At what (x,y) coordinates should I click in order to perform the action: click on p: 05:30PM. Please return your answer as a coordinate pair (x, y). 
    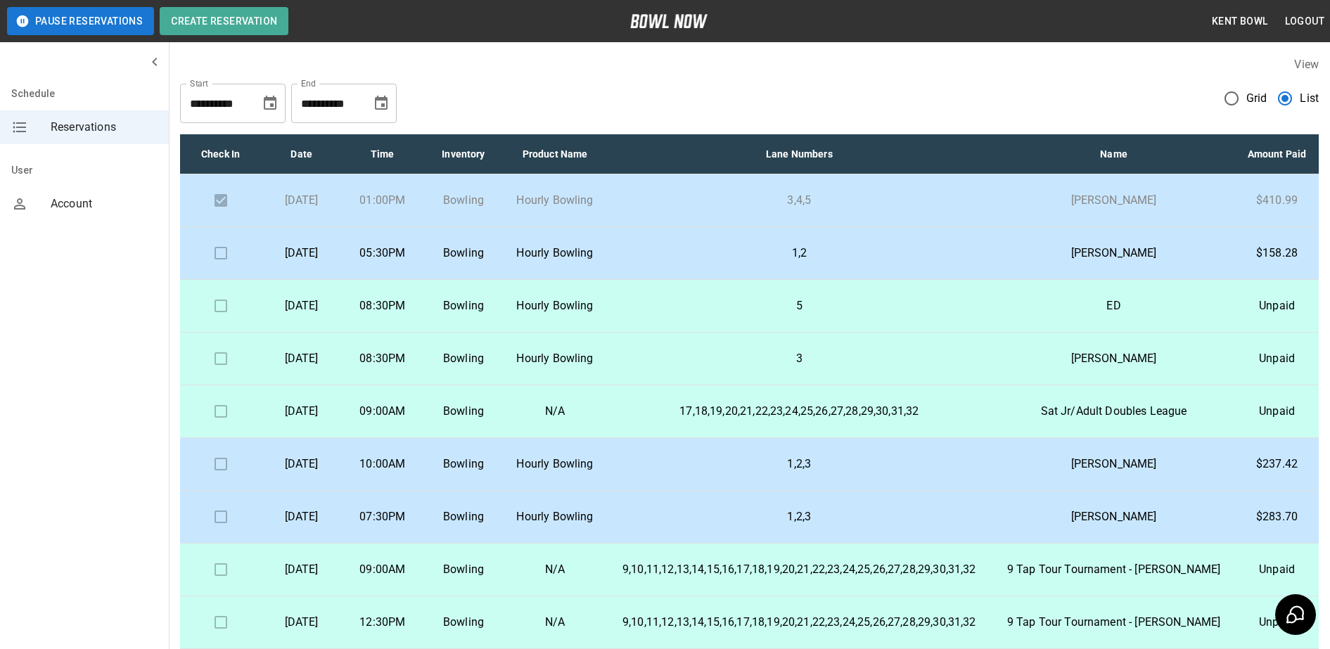
    Looking at the image, I should click on (382, 253).